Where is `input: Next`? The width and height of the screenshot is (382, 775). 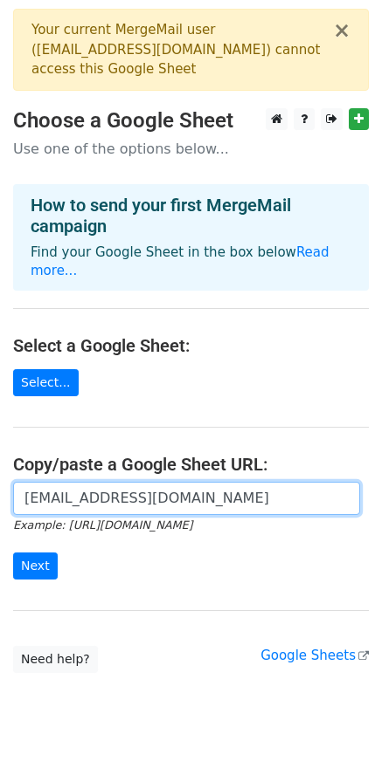
input: Next is located at coordinates (35, 566).